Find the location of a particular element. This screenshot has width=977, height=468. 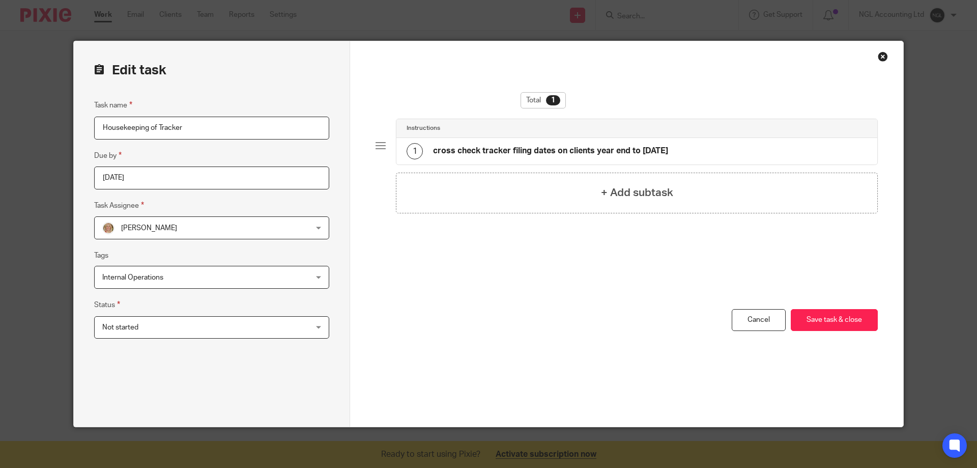

span: Internal Operations is located at coordinates (133, 277).